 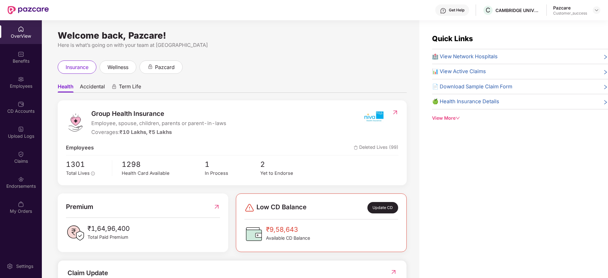 What do you see at coordinates (165, 67) in the screenshot?
I see `span: pazcard` at bounding box center [165, 67].